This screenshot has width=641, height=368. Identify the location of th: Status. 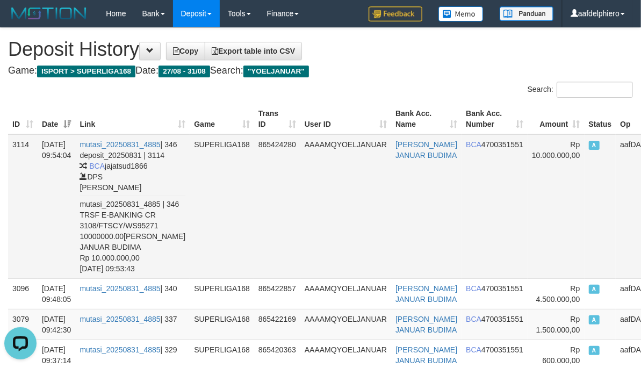
(600, 119).